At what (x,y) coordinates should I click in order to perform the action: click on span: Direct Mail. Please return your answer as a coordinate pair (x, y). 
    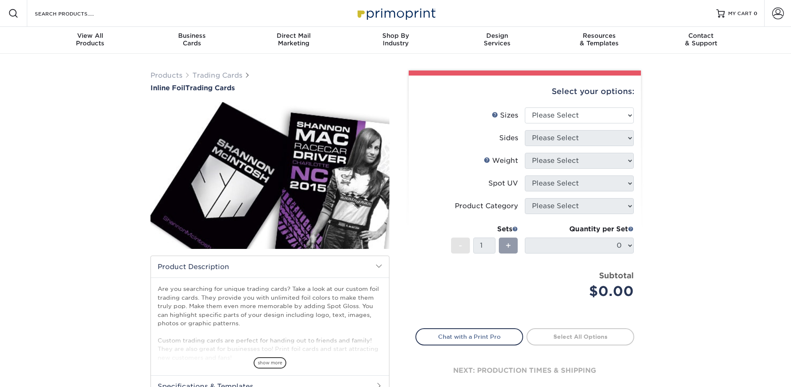
    Looking at the image, I should click on (293, 36).